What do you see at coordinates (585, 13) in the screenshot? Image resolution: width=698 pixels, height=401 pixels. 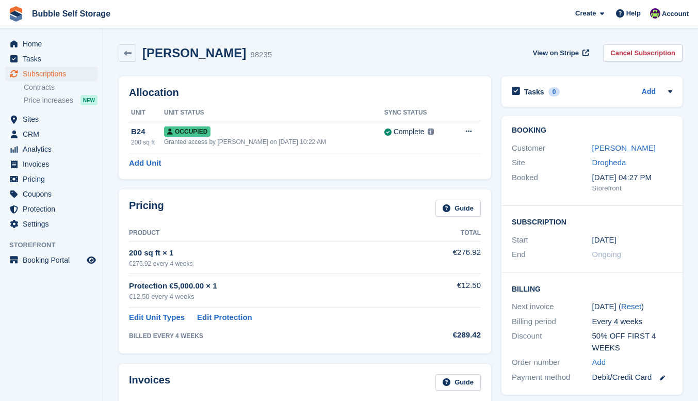 I see `span: Create` at bounding box center [585, 13].